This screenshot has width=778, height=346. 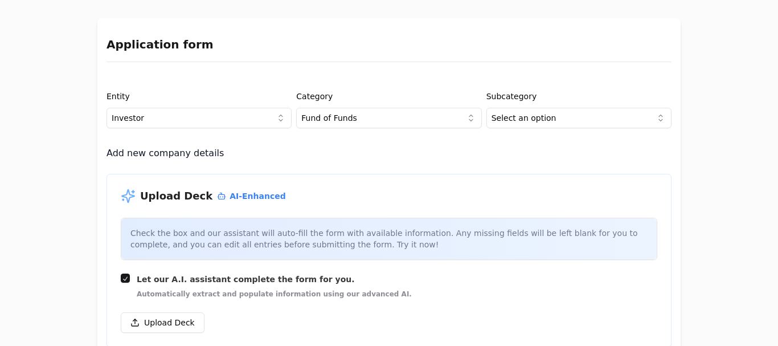 I want to click on h3: Add new company details, so click(x=165, y=153).